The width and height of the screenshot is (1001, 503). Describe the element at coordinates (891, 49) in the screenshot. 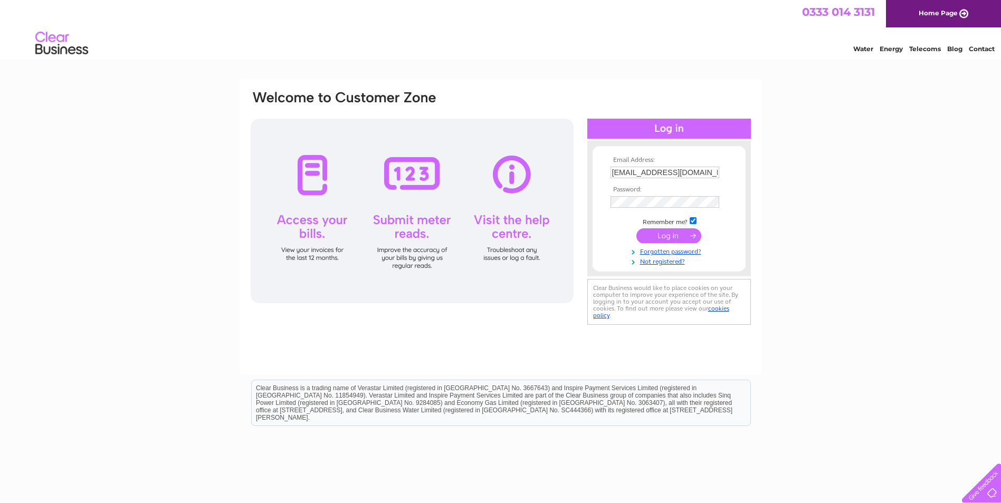

I see `a: Energy` at that location.